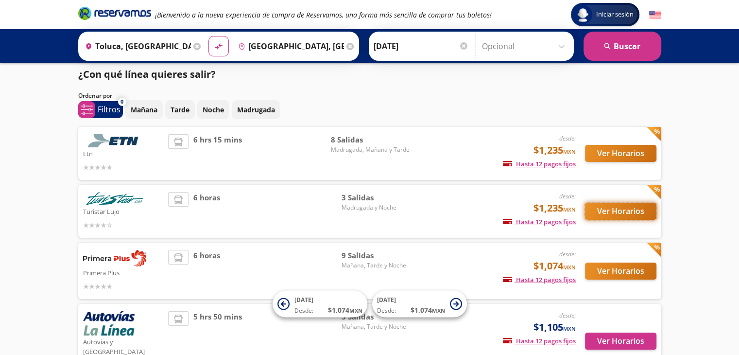 The height and width of the screenshot is (355, 739). What do you see at coordinates (655, 15) in the screenshot?
I see `button: English` at bounding box center [655, 15].